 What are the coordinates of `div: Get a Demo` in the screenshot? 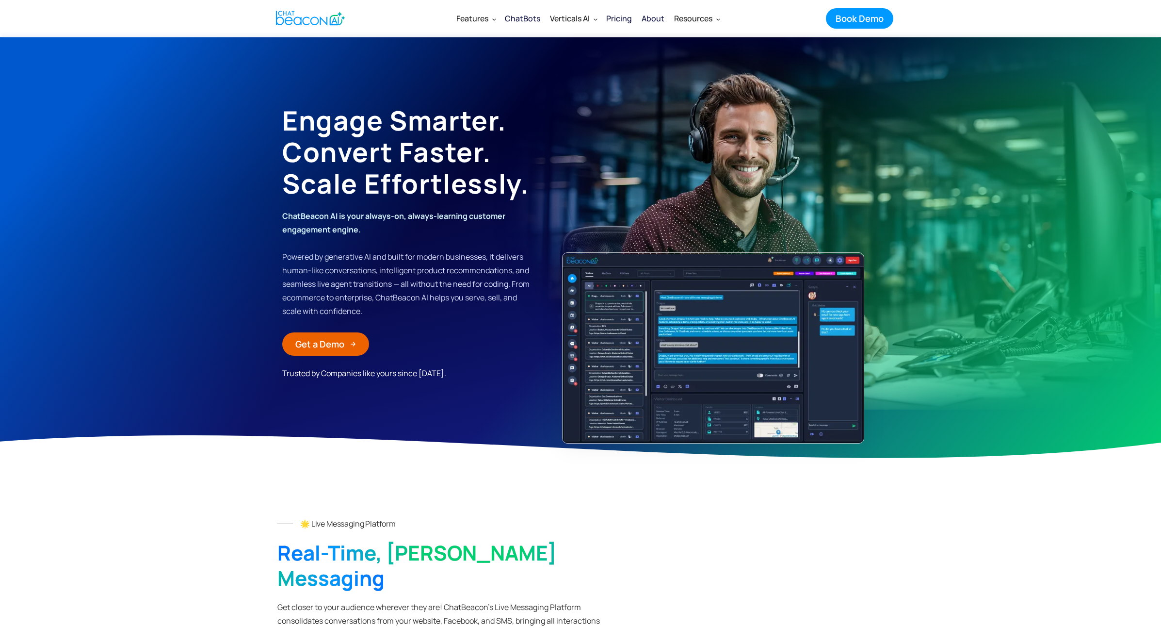 It's located at (320, 344).